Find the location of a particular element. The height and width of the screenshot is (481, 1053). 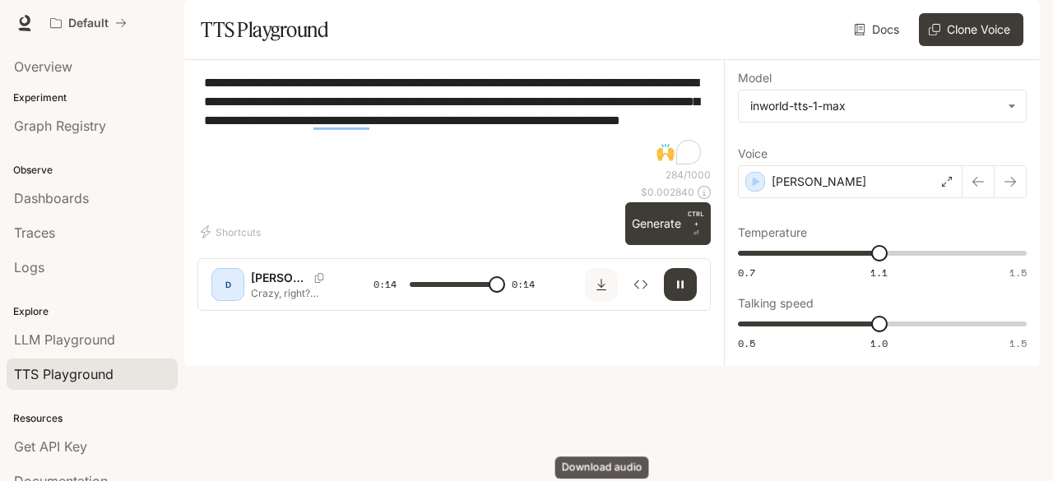

a: Docs is located at coordinates (878, 30).